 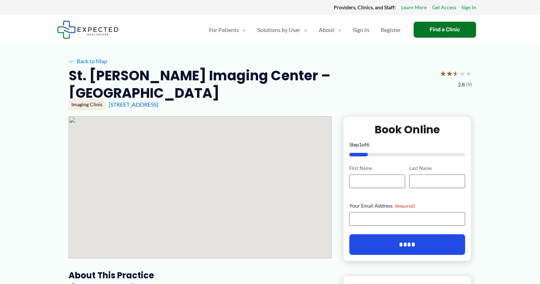 What do you see at coordinates (377, 168) in the screenshot?
I see `label: First Name` at bounding box center [377, 168].